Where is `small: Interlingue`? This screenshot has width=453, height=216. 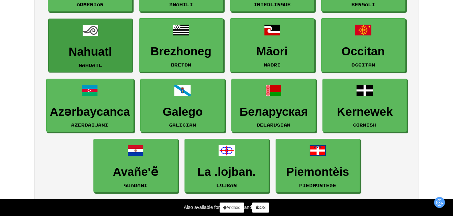 small: Interlingue is located at coordinates (272, 4).